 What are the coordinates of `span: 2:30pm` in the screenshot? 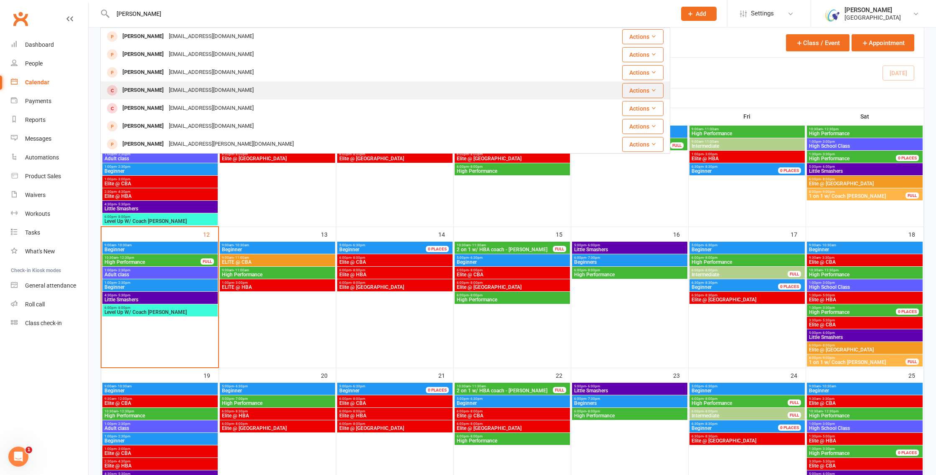 It's located at (160, 192).